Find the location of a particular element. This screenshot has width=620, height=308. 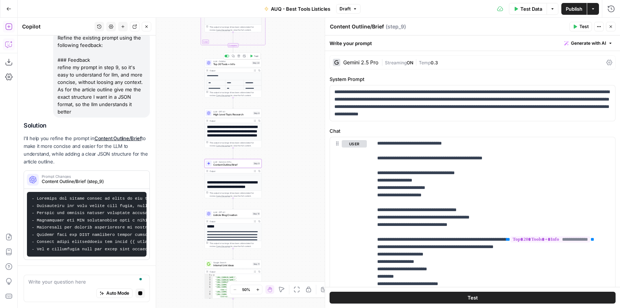

span: ON is located at coordinates (410, 62).